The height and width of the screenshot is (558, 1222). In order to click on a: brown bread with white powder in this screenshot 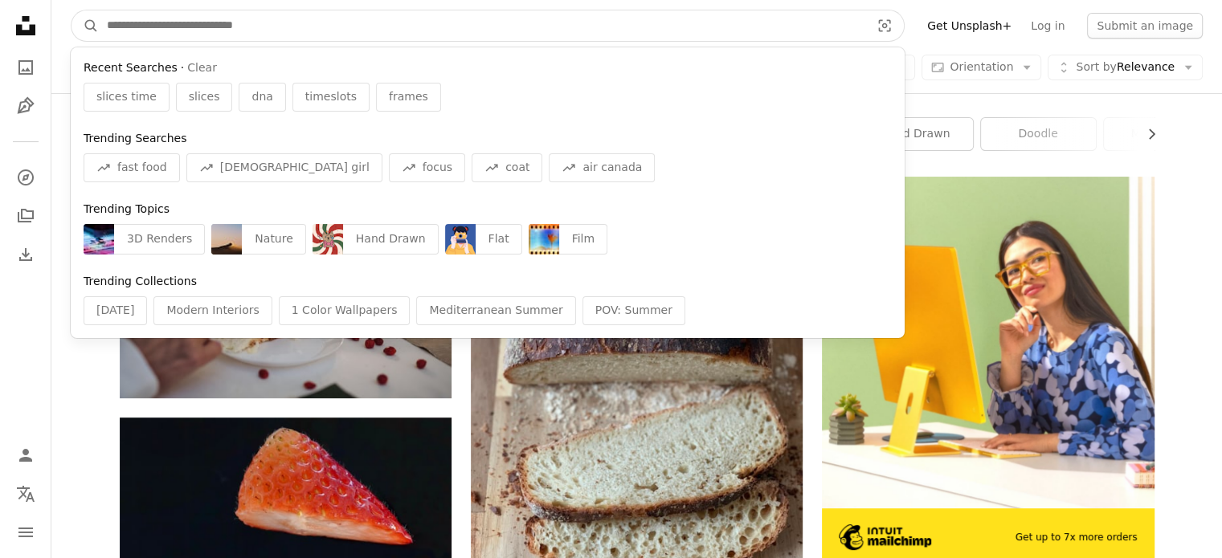, I will do `click(636, 398)`.